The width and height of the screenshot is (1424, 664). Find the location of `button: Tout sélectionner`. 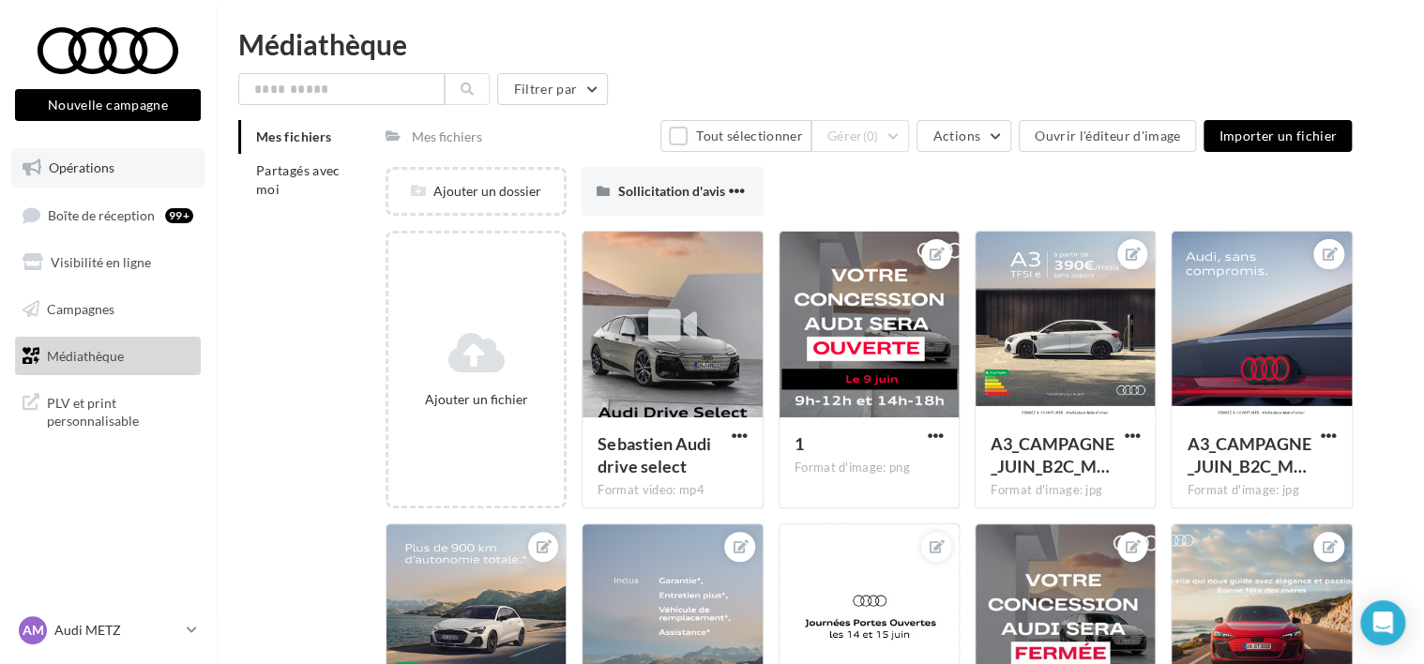

button: Tout sélectionner is located at coordinates (736, 136).